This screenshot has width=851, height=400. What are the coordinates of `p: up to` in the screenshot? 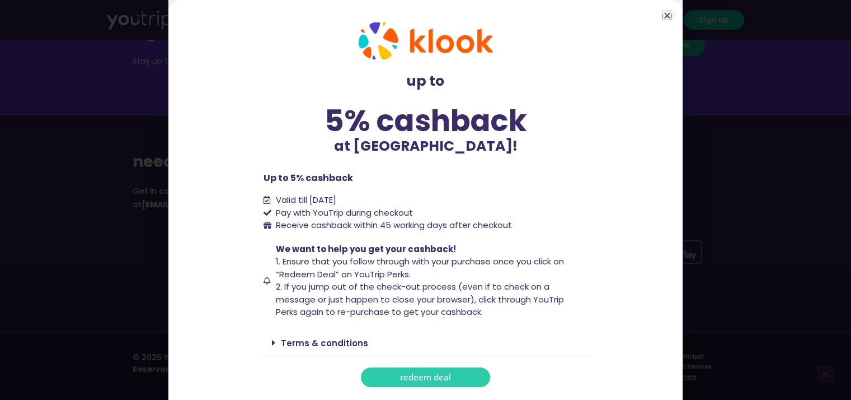 It's located at (426, 81).